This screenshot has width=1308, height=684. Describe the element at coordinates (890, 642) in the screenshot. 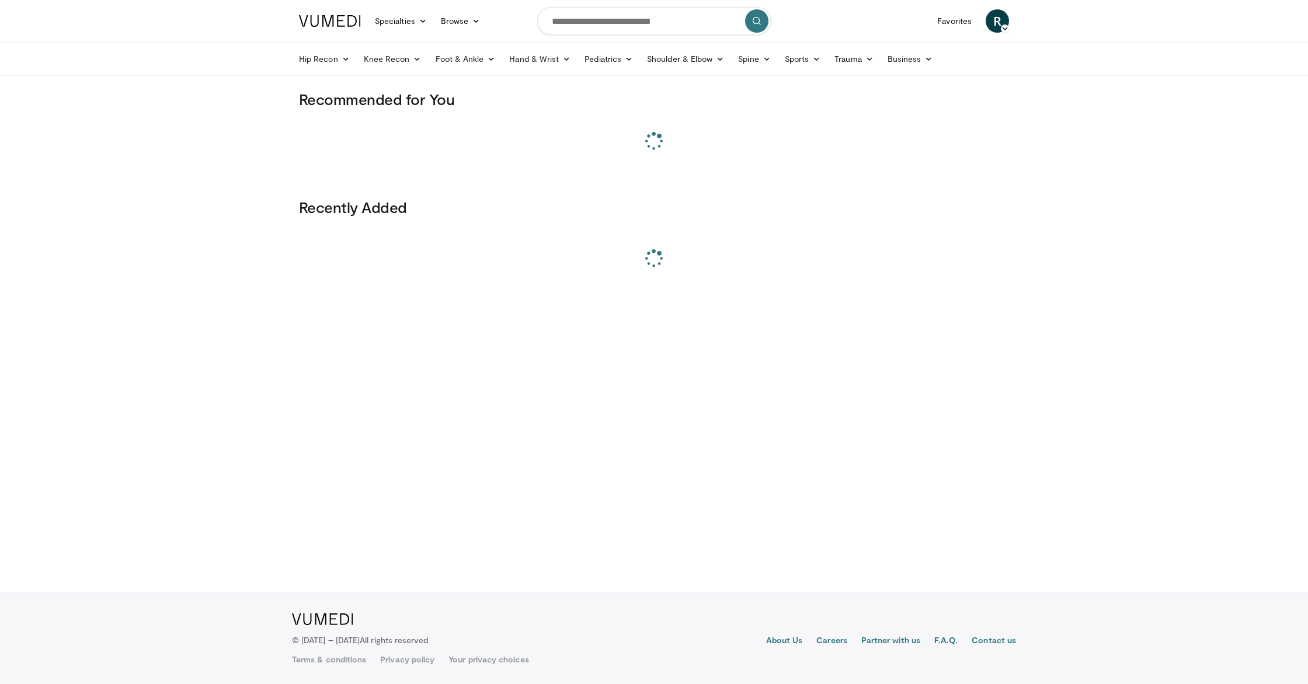

I see `a: Partner with us` at that location.